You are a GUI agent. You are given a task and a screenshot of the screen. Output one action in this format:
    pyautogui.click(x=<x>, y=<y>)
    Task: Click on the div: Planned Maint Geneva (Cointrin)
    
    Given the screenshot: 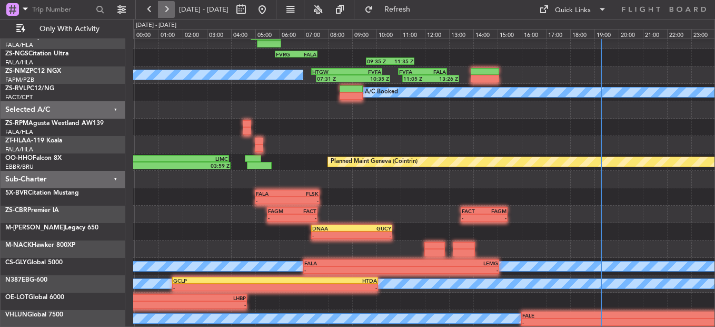 What is the action you would take?
    pyautogui.click(x=374, y=162)
    